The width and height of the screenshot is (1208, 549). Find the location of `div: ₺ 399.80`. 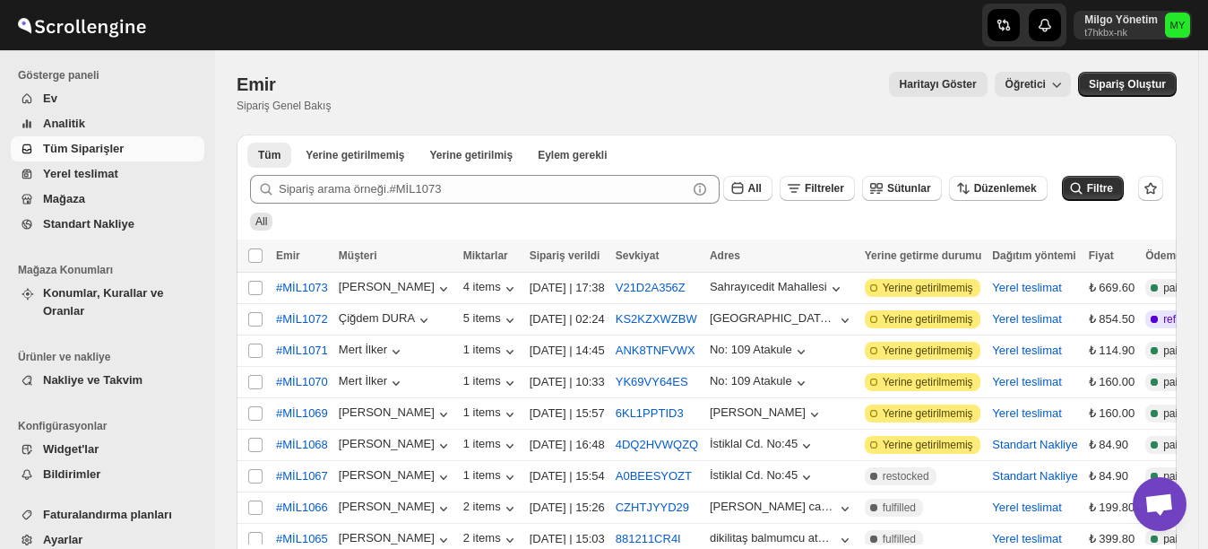

div: ₺ 399.80 is located at coordinates (1111, 539).